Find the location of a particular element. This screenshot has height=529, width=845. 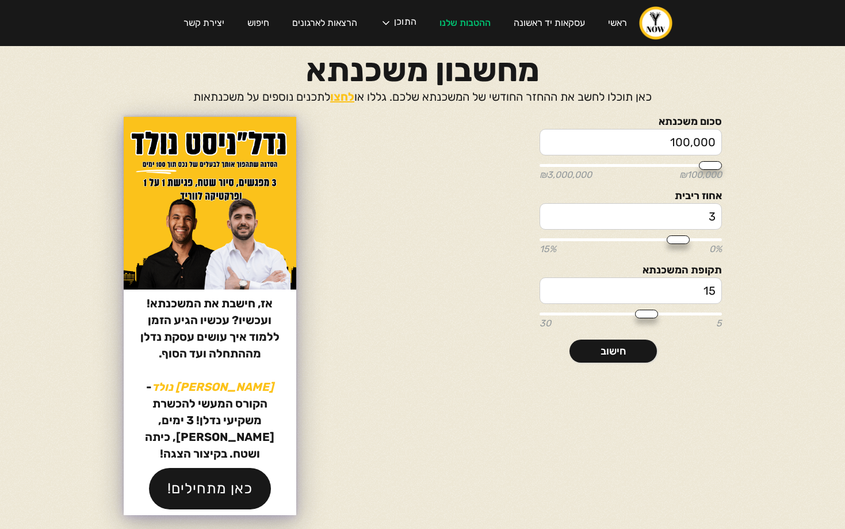

a: ראשי is located at coordinates (617, 23).